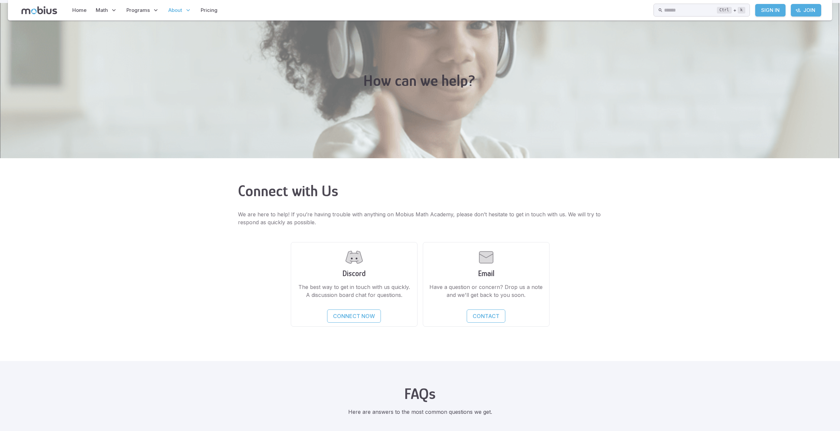 This screenshot has width=840, height=431. I want to click on a: Home, so click(79, 10).